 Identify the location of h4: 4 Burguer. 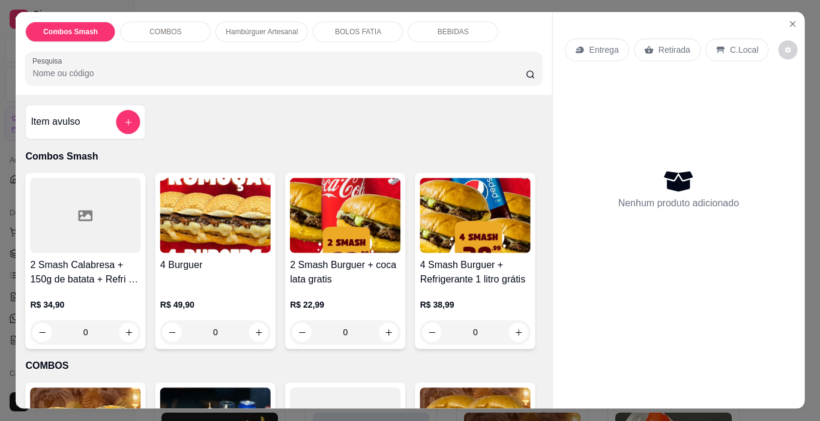
(215, 265).